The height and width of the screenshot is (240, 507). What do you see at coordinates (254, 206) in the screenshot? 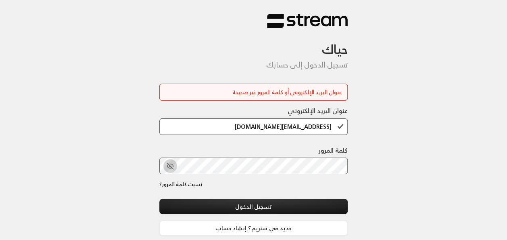
I see `button: تسجيل الدخول` at bounding box center [254, 206].